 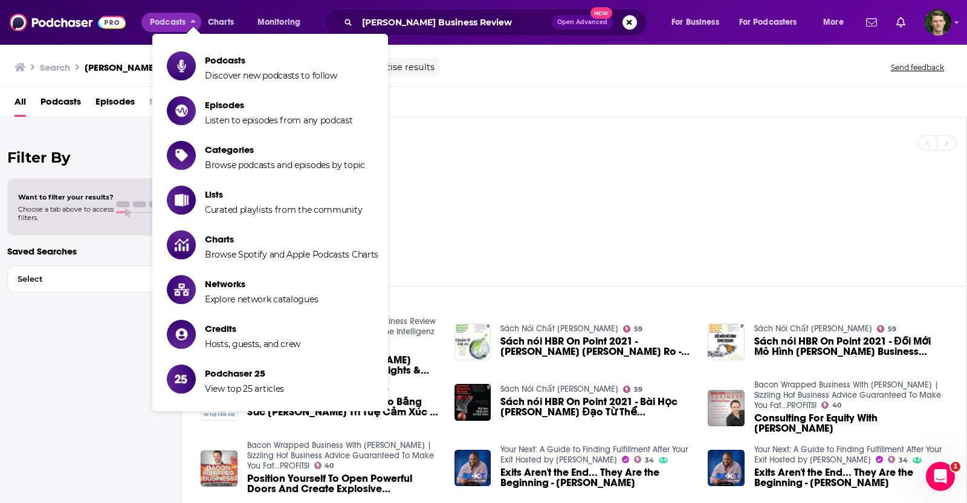 What do you see at coordinates (244, 373) in the screenshot?
I see `span: Podchaser 25` at bounding box center [244, 373].